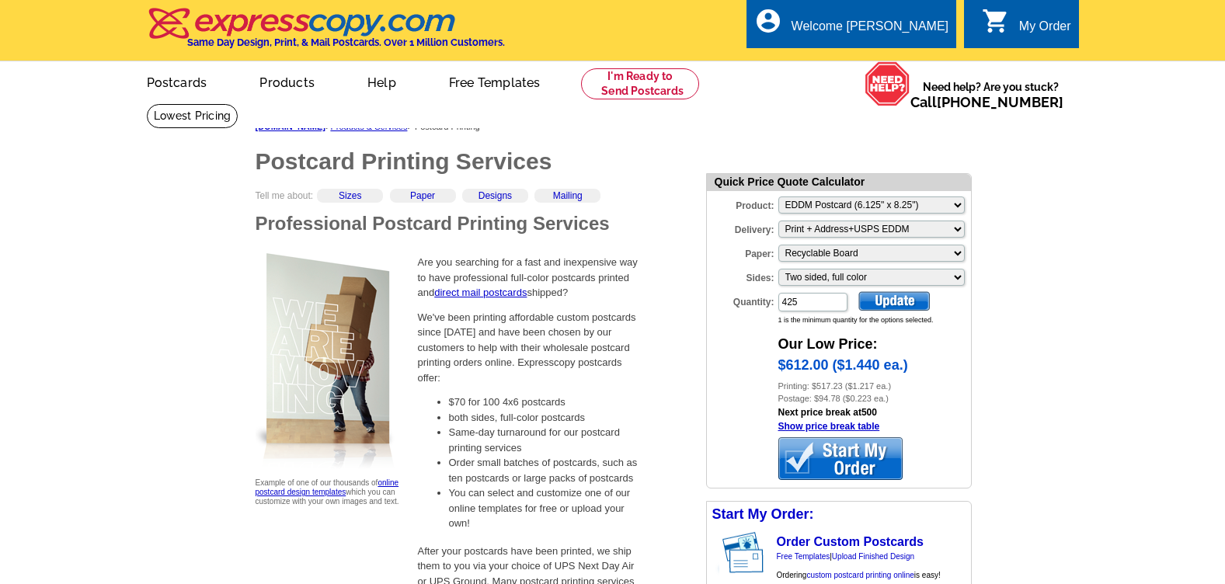 The height and width of the screenshot is (584, 1225). I want to click on div: My Order, so click(1045, 30).